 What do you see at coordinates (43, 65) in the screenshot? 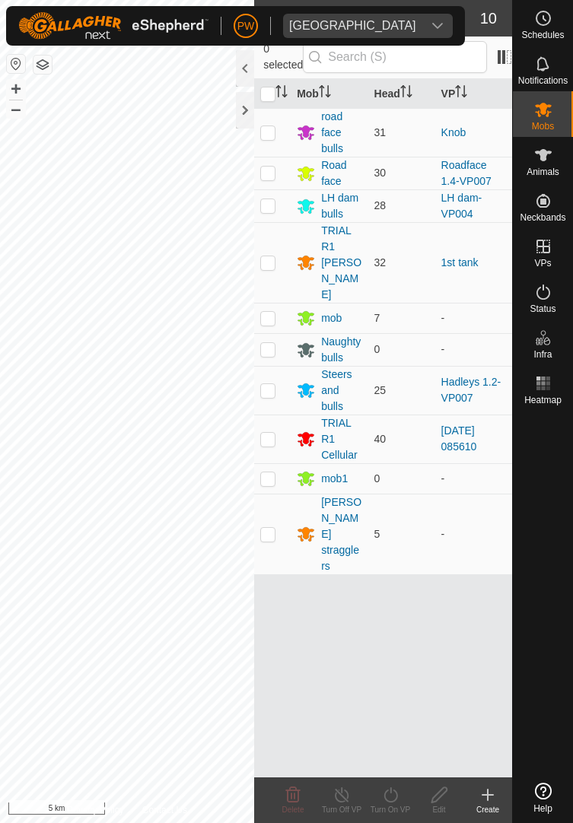
I see `button: Map Layers` at bounding box center [43, 65].